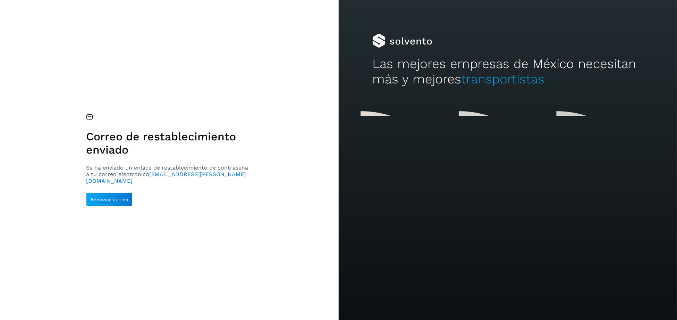  Describe the element at coordinates (168, 174) in the screenshot. I see `p: Se ha enviado un enlace de restablecimiento de contraseña a tu correo electrónico` at that location.